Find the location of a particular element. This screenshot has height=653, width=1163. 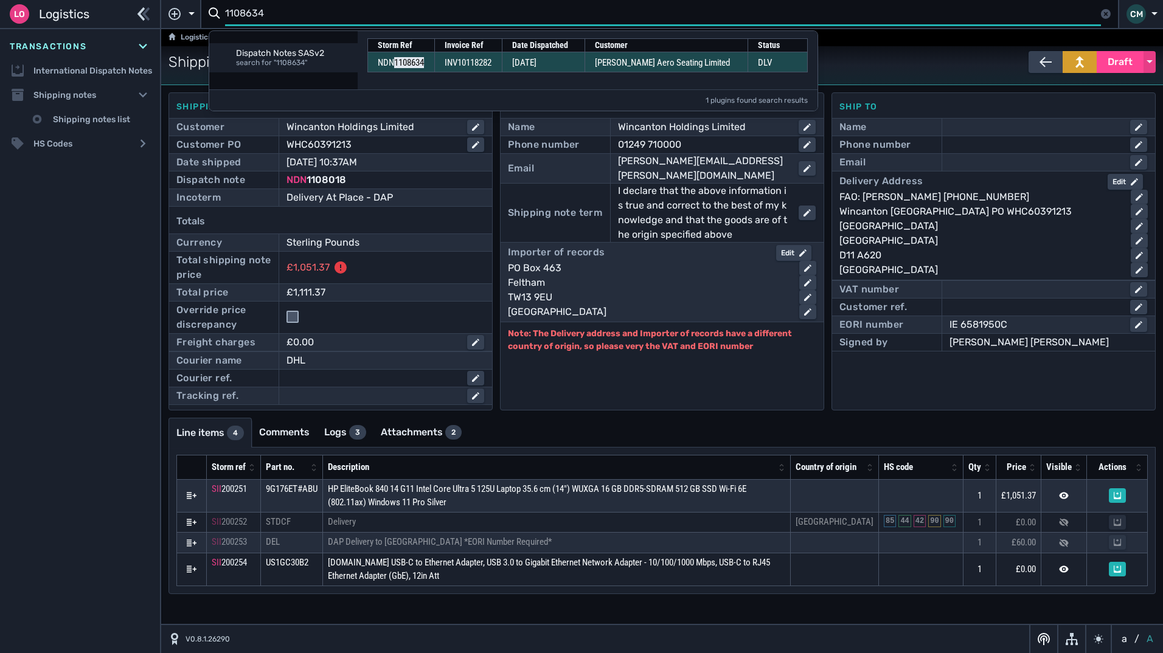

div: Delivery Address is located at coordinates (881, 182).